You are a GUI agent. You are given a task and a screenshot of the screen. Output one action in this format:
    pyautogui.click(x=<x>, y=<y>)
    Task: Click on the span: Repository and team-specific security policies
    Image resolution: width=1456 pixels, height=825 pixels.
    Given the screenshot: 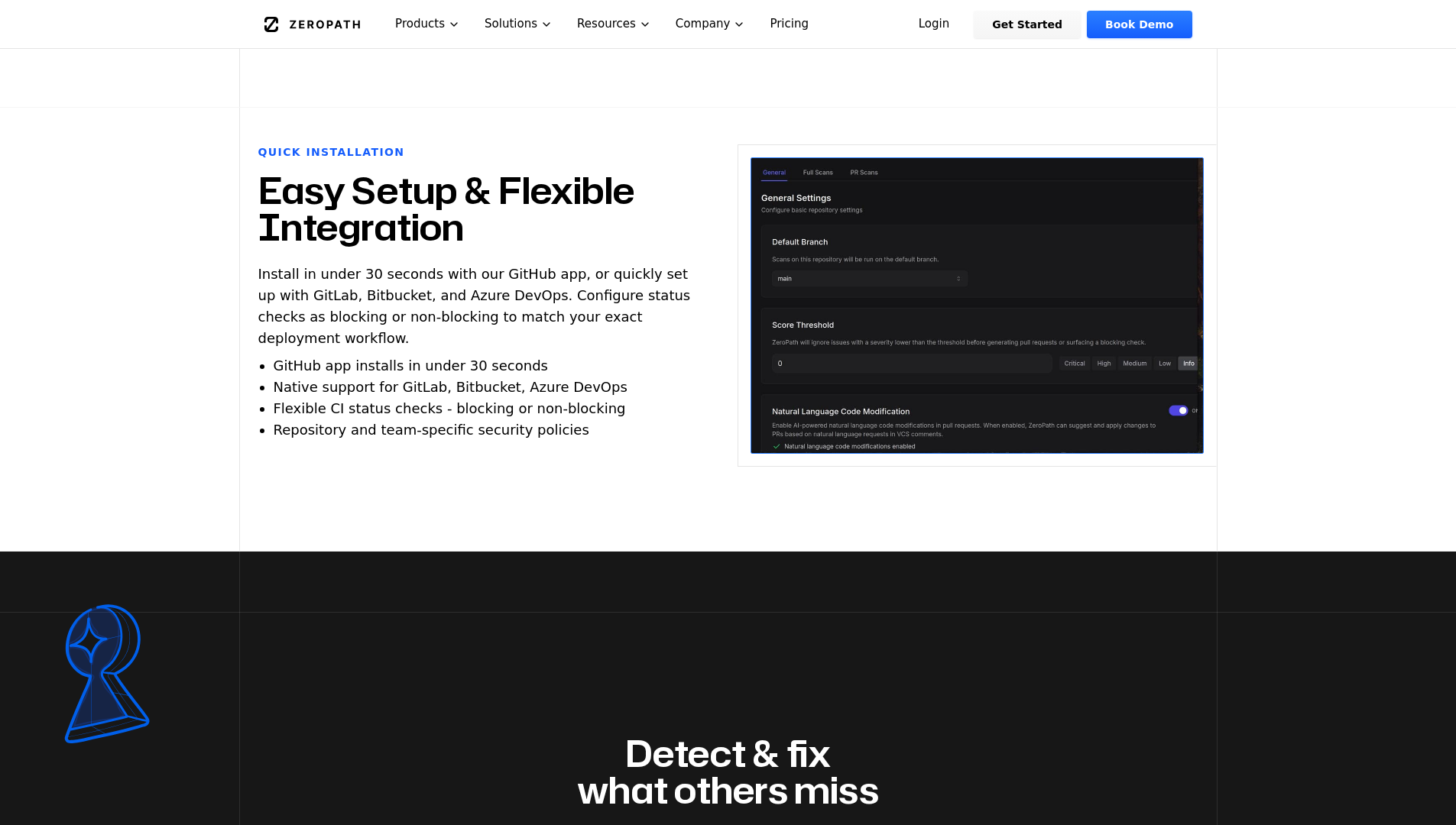 What is the action you would take?
    pyautogui.click(x=431, y=430)
    